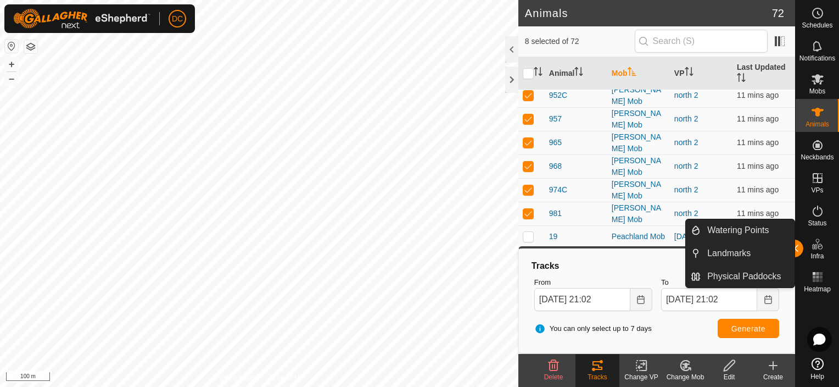 The height and width of the screenshot is (387, 839). I want to click on span: You can only select up to 7 days, so click(593, 328).